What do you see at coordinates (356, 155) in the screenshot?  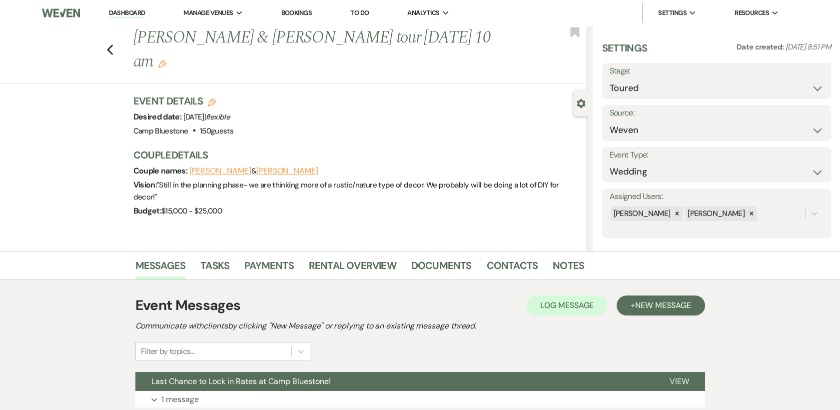 I see `h3: Couple Details` at bounding box center [356, 155].